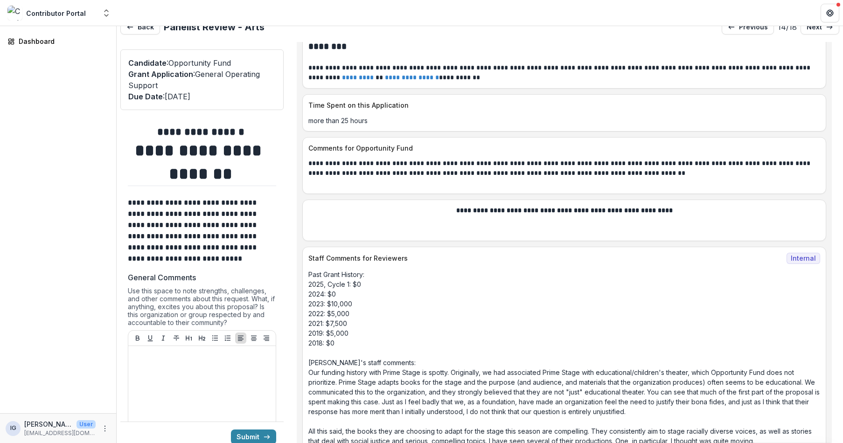 This screenshot has width=843, height=443. Describe the element at coordinates (160, 74) in the screenshot. I see `span: Grant Application` at that location.